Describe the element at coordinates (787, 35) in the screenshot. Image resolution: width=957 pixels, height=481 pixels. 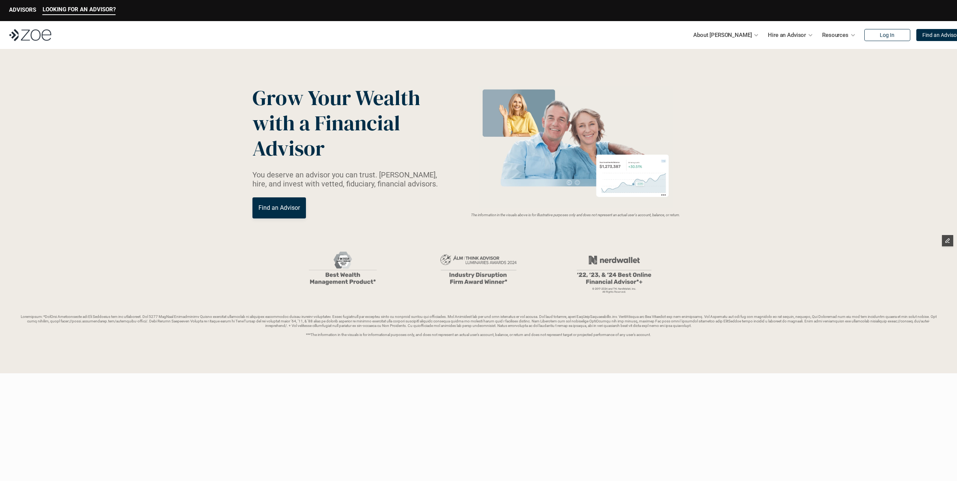
I see `p: Hire an Advisor` at that location.